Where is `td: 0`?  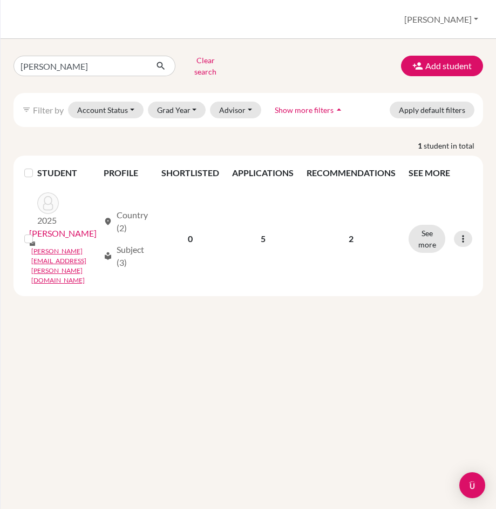
td: 0 is located at coordinates (190, 239).